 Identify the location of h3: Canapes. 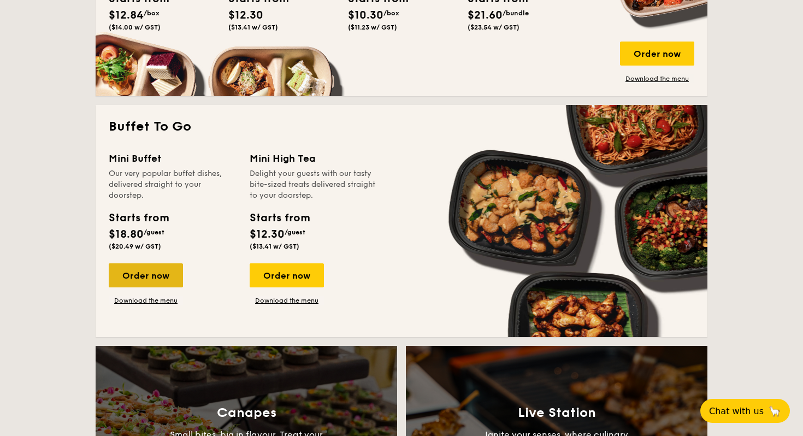
(246, 413).